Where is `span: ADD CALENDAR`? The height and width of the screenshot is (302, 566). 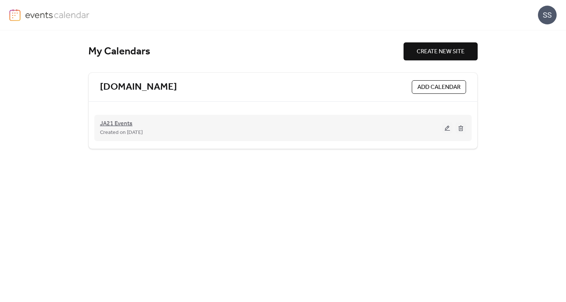 span: ADD CALENDAR is located at coordinates (439, 87).